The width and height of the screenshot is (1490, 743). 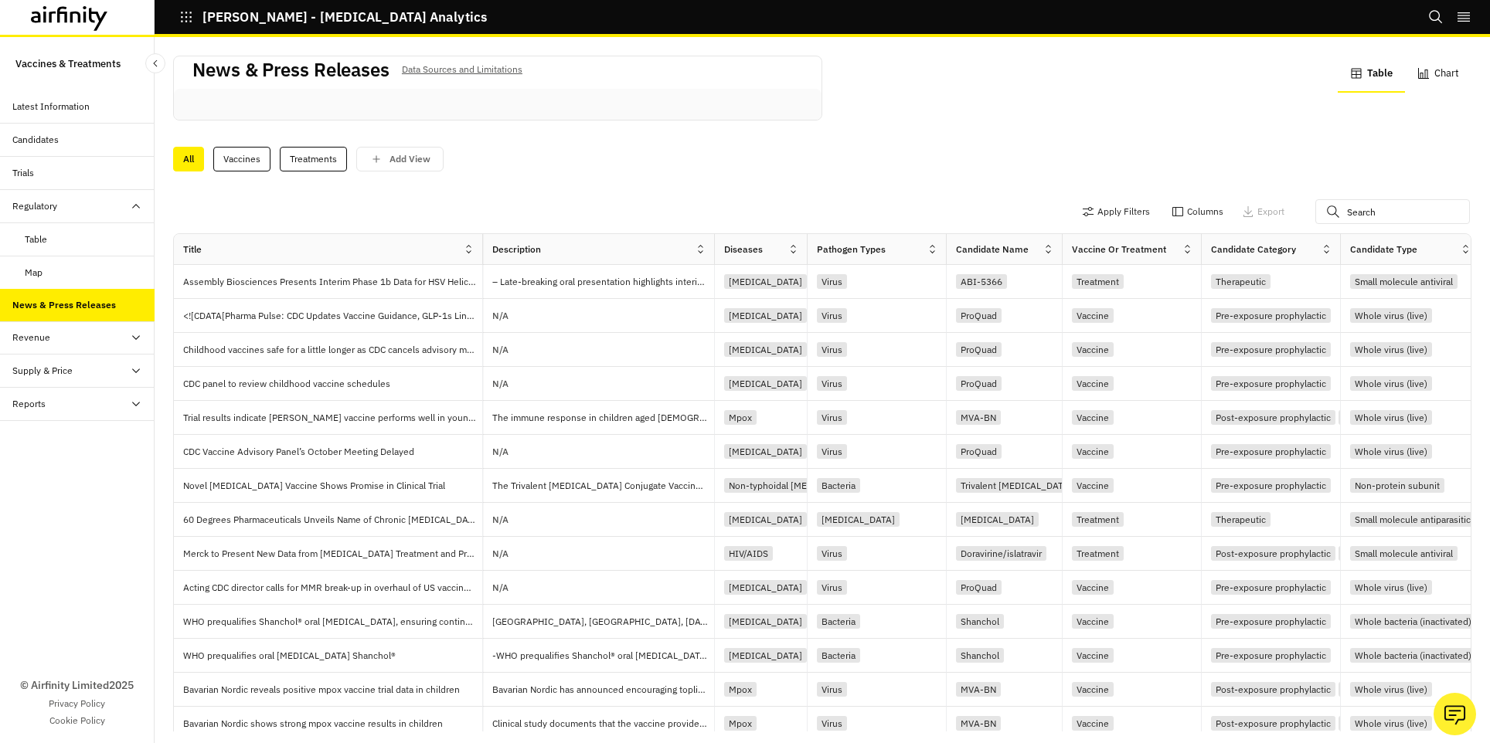 I want to click on div: Small molecule antiviral, so click(x=1403, y=553).